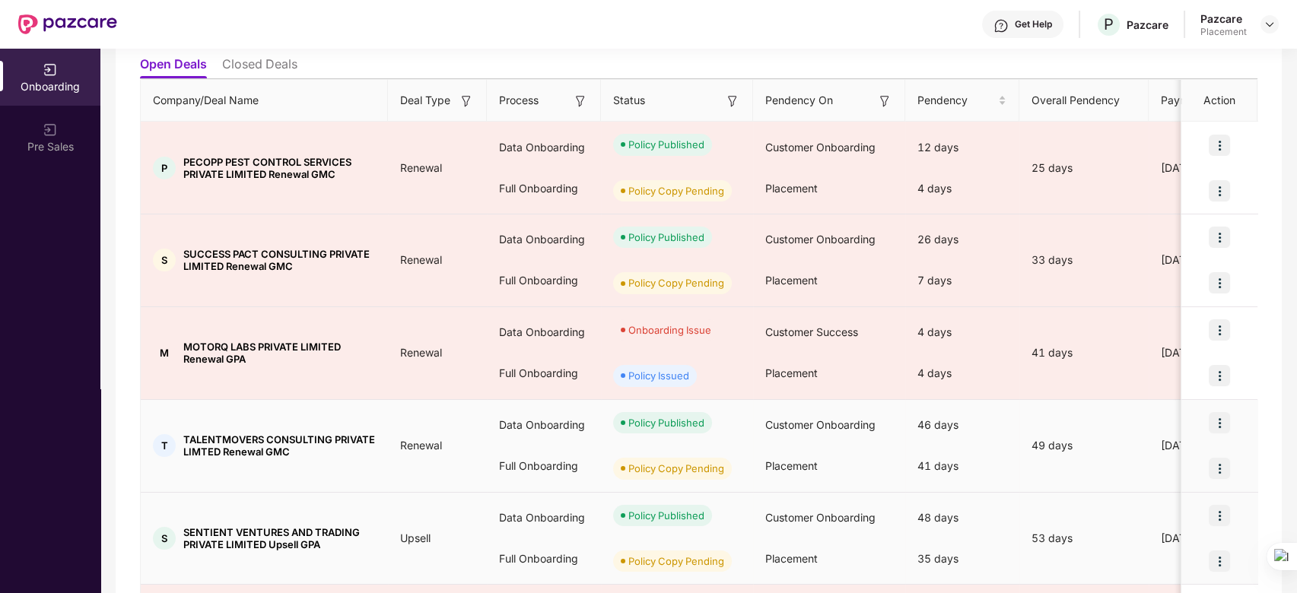 The image size is (1297, 593). I want to click on div: Get Help, so click(1033, 24).